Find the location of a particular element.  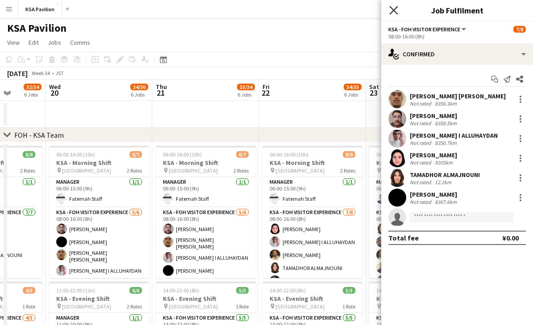

span: KSA - FOH Visitor Experience is located at coordinates (424, 29).